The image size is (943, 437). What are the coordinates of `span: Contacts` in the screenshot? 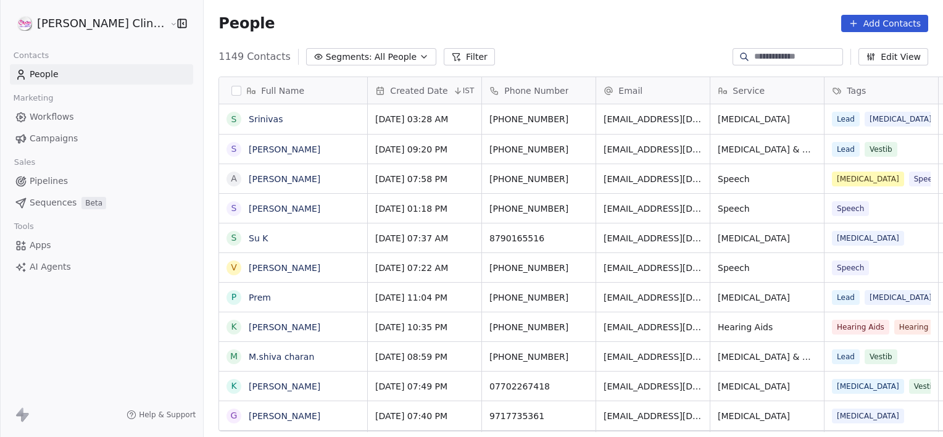 It's located at (31, 56).